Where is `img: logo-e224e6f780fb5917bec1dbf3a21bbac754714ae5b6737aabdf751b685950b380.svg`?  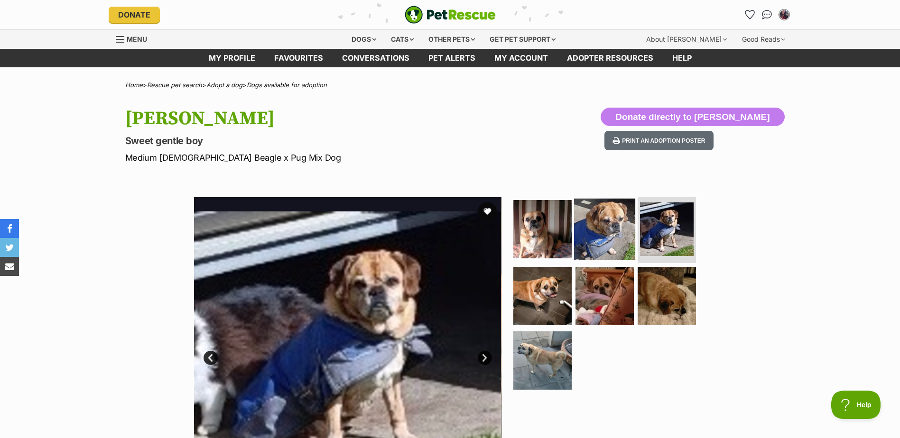 img: logo-e224e6f780fb5917bec1dbf3a21bbac754714ae5b6737aabdf751b685950b380.svg is located at coordinates (450, 15).